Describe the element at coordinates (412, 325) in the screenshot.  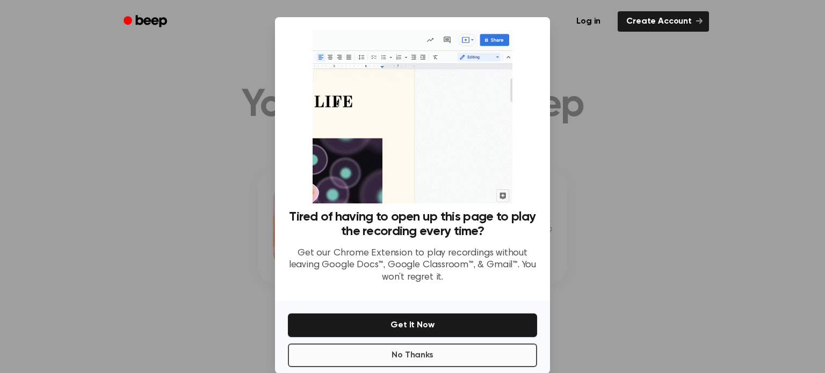
I see `button: Get It Now` at that location.